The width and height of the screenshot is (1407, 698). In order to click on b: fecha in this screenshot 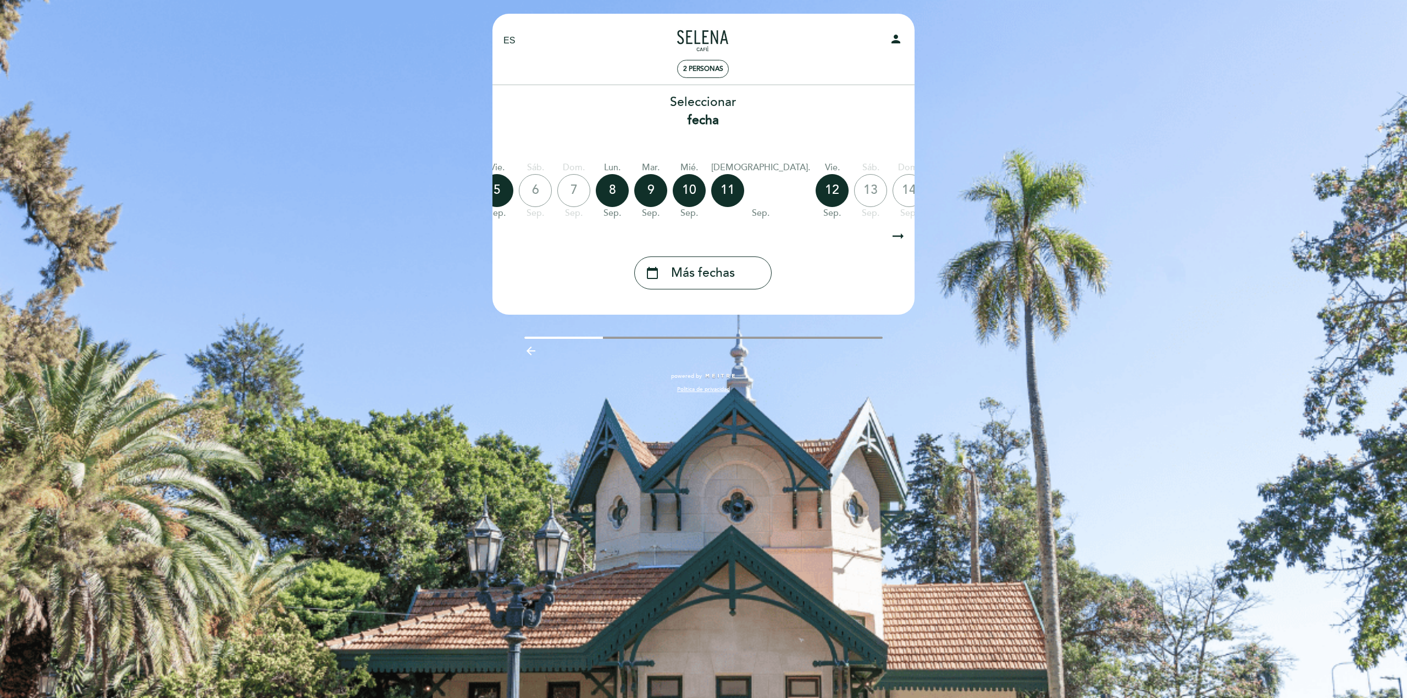, I will do `click(703, 120)`.